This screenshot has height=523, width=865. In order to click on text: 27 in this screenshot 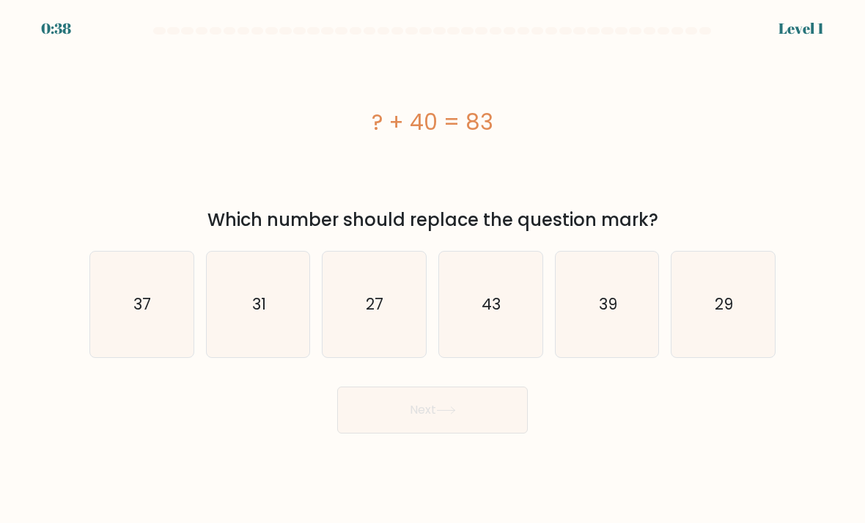, I will do `click(375, 303)`.